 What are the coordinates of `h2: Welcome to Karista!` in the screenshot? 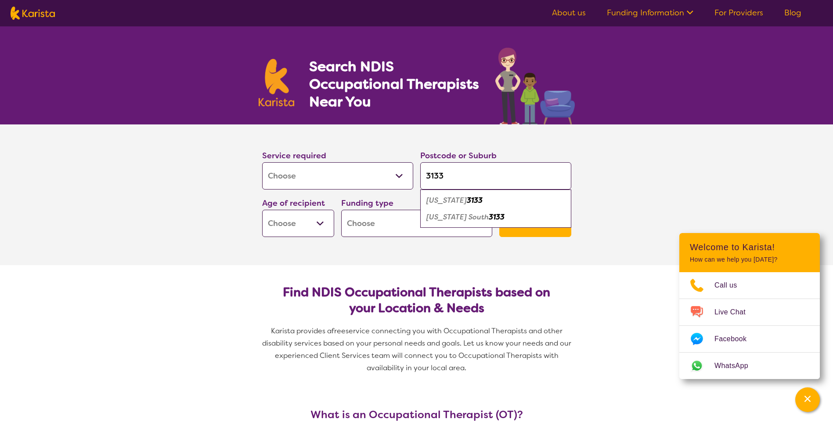 It's located at (750, 247).